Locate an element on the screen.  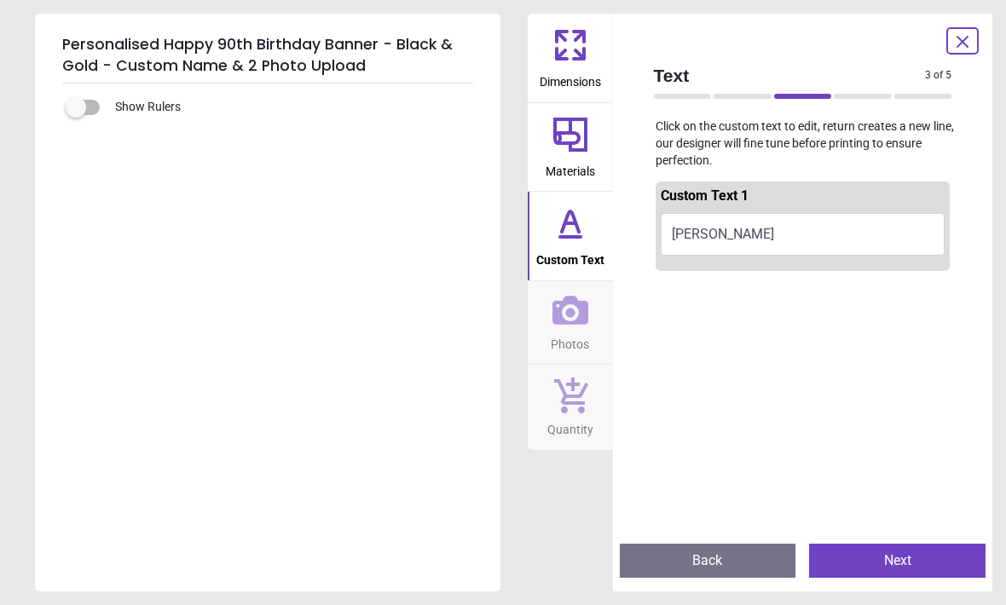
button: Dimensions is located at coordinates (570, 58).